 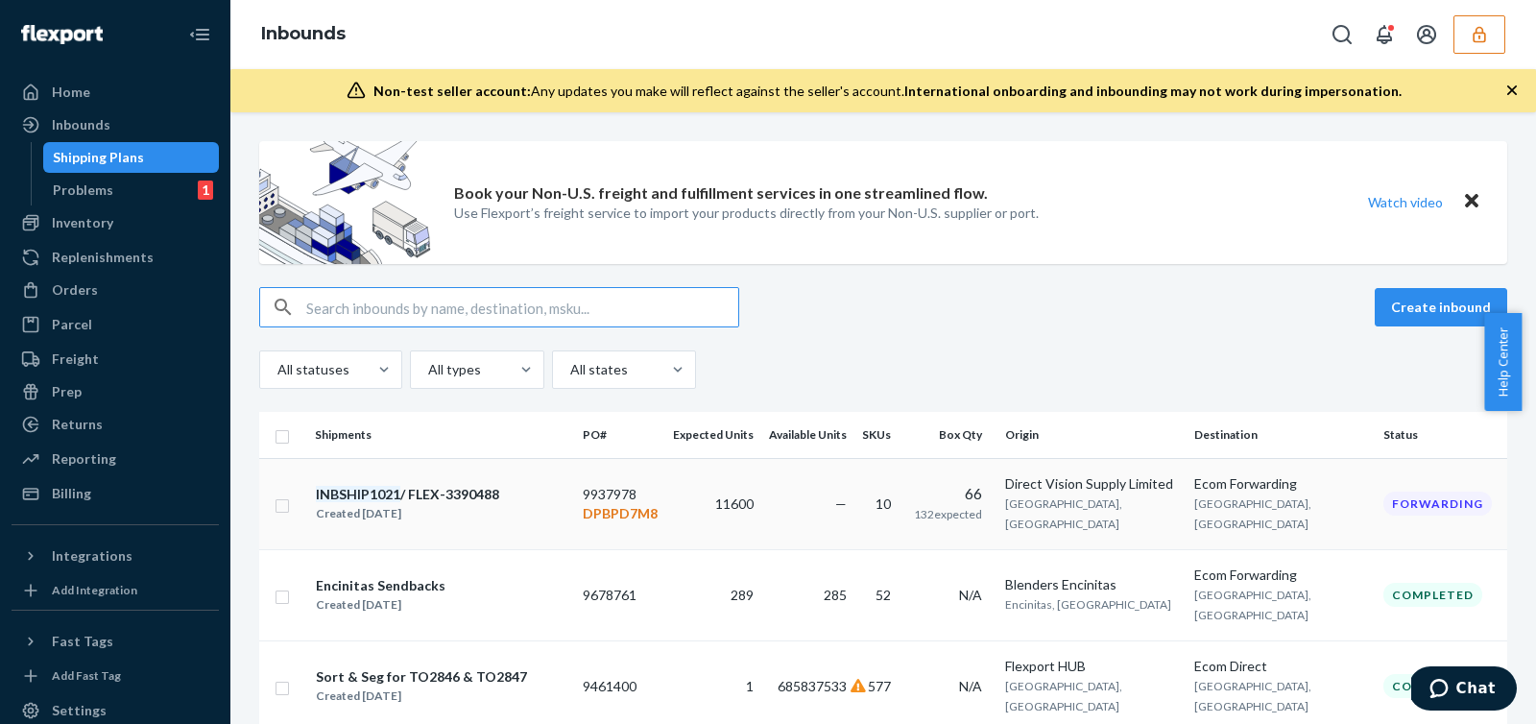 What do you see at coordinates (887, 91) in the screenshot?
I see `div: Any updates you make will reflect against the seller's account.` at bounding box center [887, 91].